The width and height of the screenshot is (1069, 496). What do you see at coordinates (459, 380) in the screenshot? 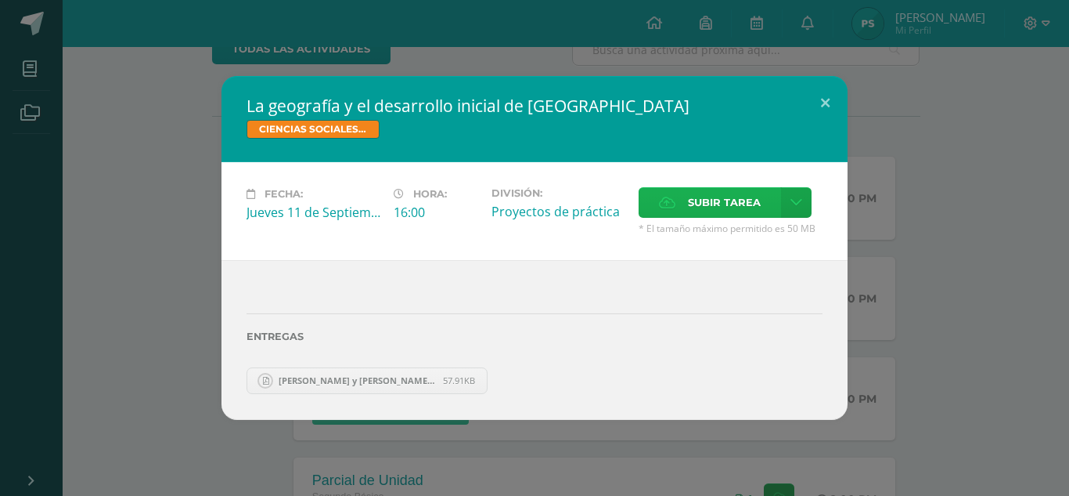
I see `span: 57.91KB` at bounding box center [459, 380].